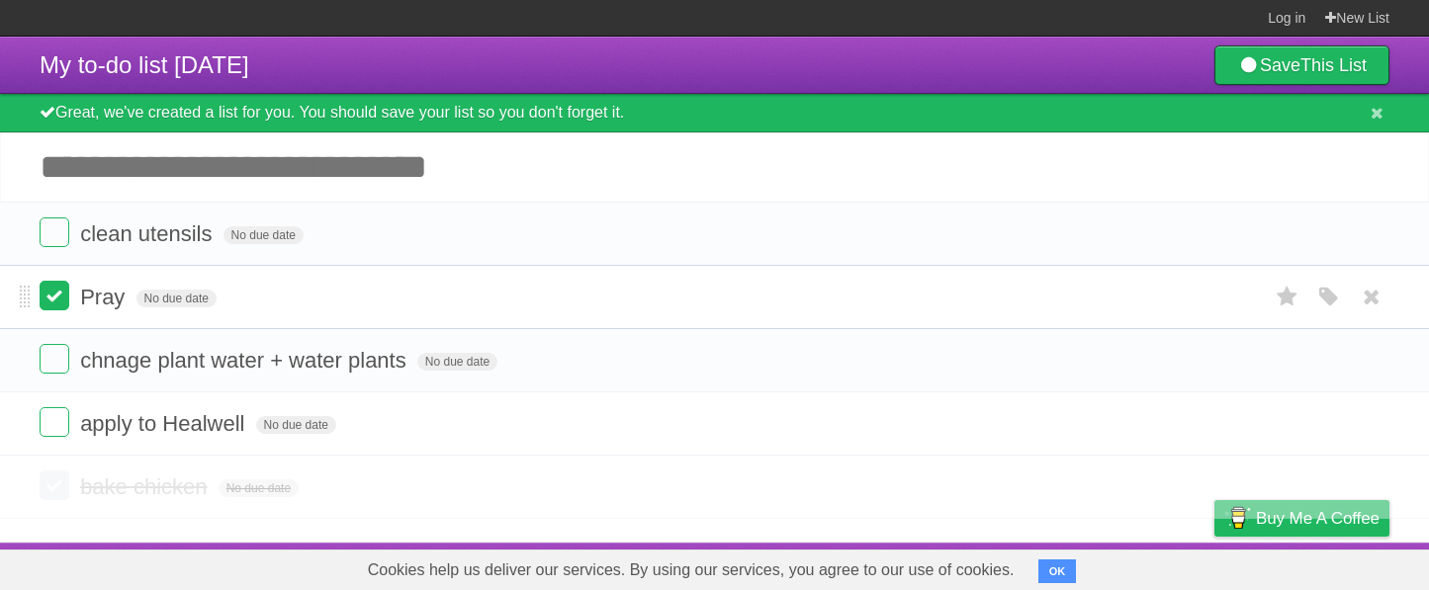 The image size is (1429, 590). What do you see at coordinates (1287, 297) in the screenshot?
I see `label: Star task` at bounding box center [1287, 297].